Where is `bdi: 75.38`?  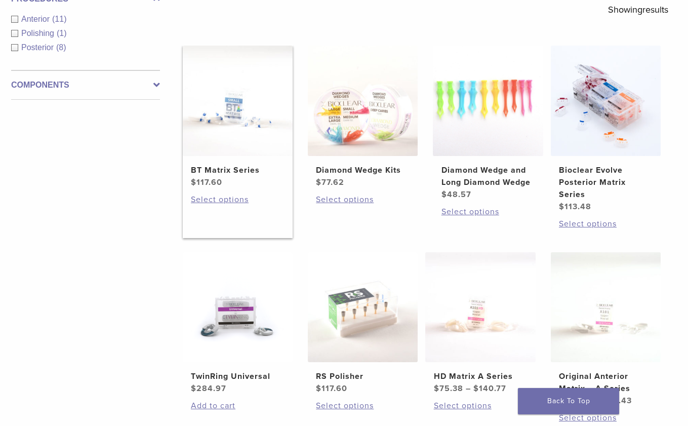 bdi: 75.38 is located at coordinates (448, 388).